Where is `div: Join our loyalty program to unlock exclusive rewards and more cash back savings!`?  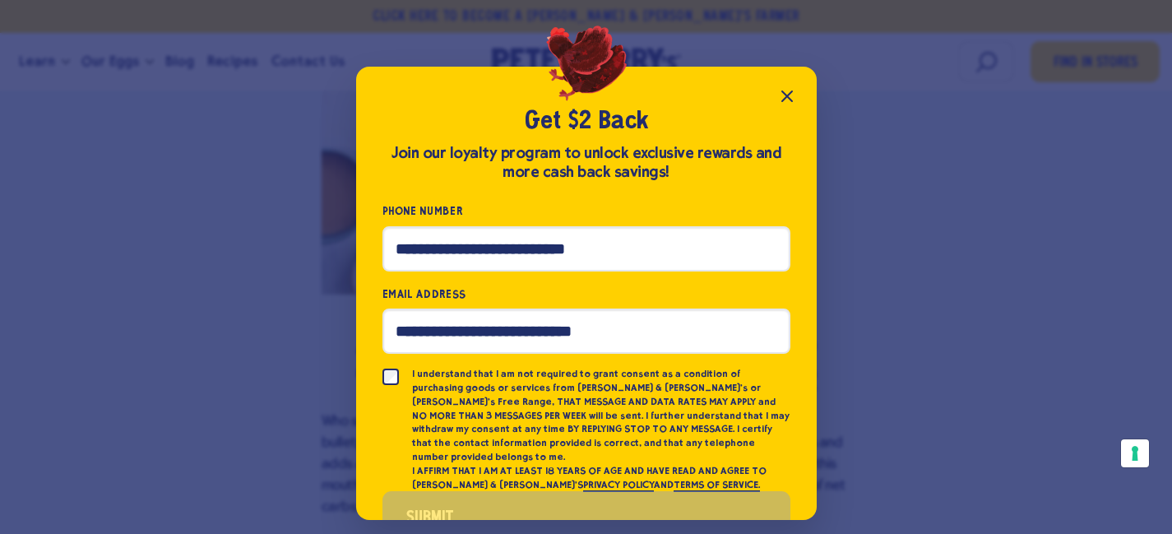
div: Join our loyalty program to unlock exclusive rewards and more cash back savings! is located at coordinates (587, 163).